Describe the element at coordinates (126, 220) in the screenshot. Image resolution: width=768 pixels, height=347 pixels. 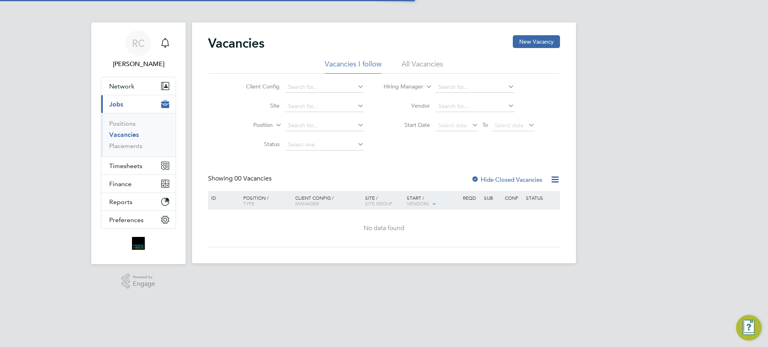
I see `span: Preferences` at that location.